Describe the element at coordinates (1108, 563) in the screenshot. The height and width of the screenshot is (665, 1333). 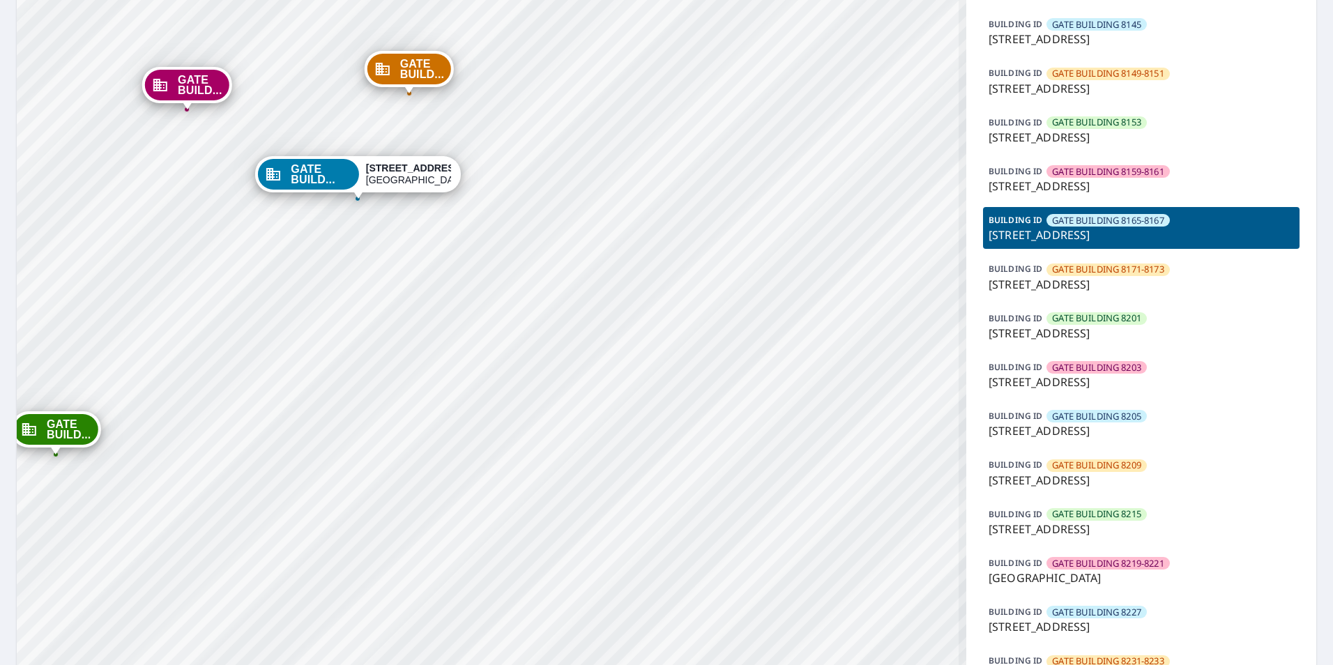
I see `span: GATE BUILDING 8219-8221` at that location.